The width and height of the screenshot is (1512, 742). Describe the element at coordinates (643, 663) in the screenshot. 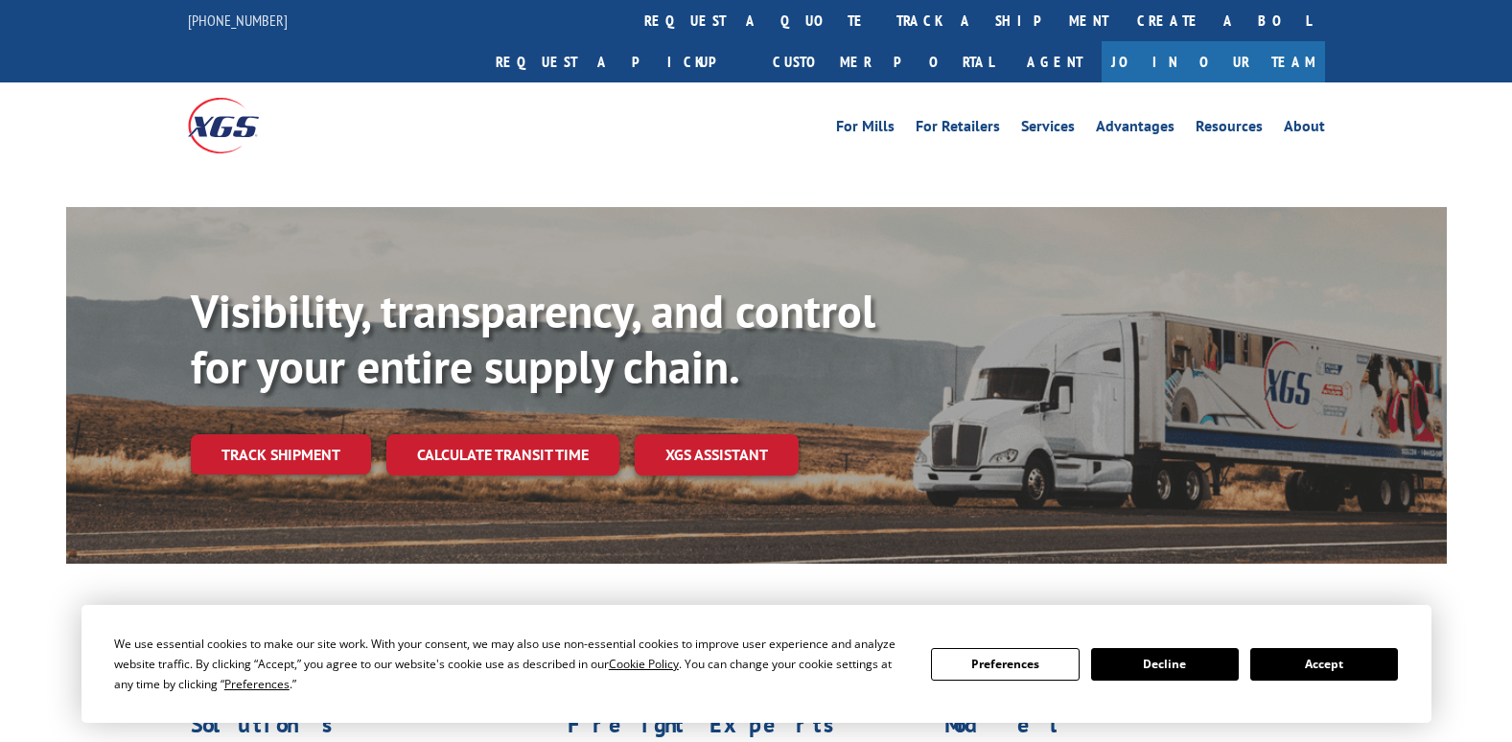

I see `span: Cookie Policy` at that location.